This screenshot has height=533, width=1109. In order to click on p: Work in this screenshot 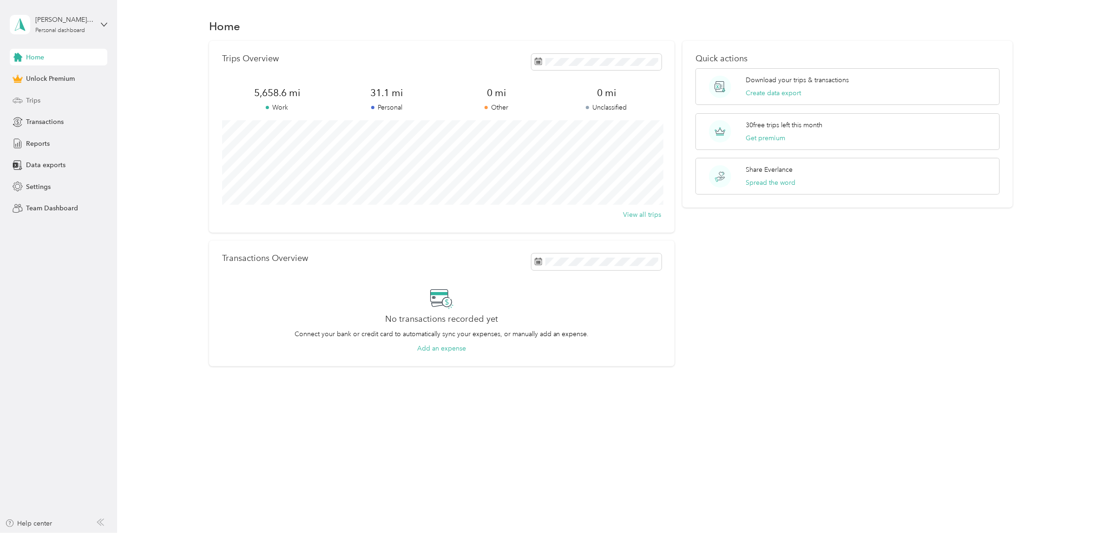, I will do `click(277, 107)`.